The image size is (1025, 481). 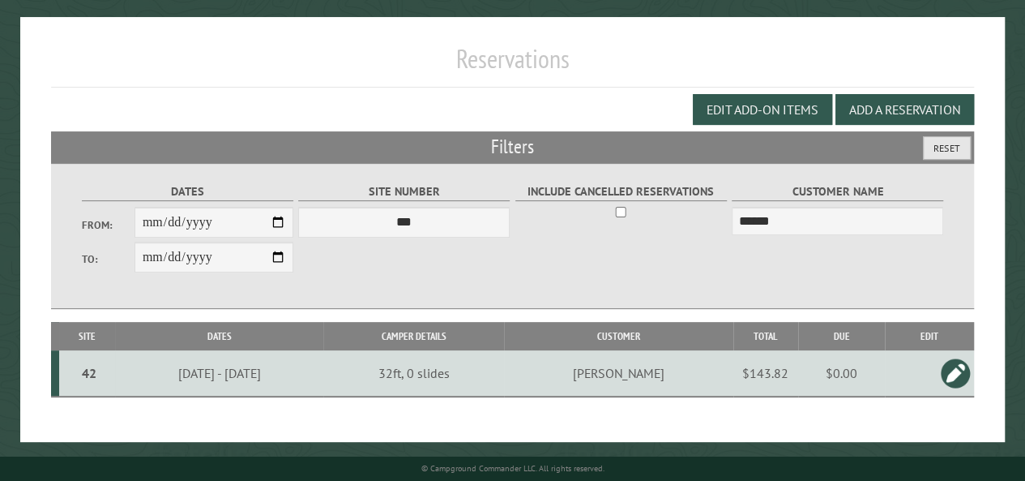 What do you see at coordinates (841, 335) in the screenshot?
I see `th: Due` at bounding box center [841, 335].